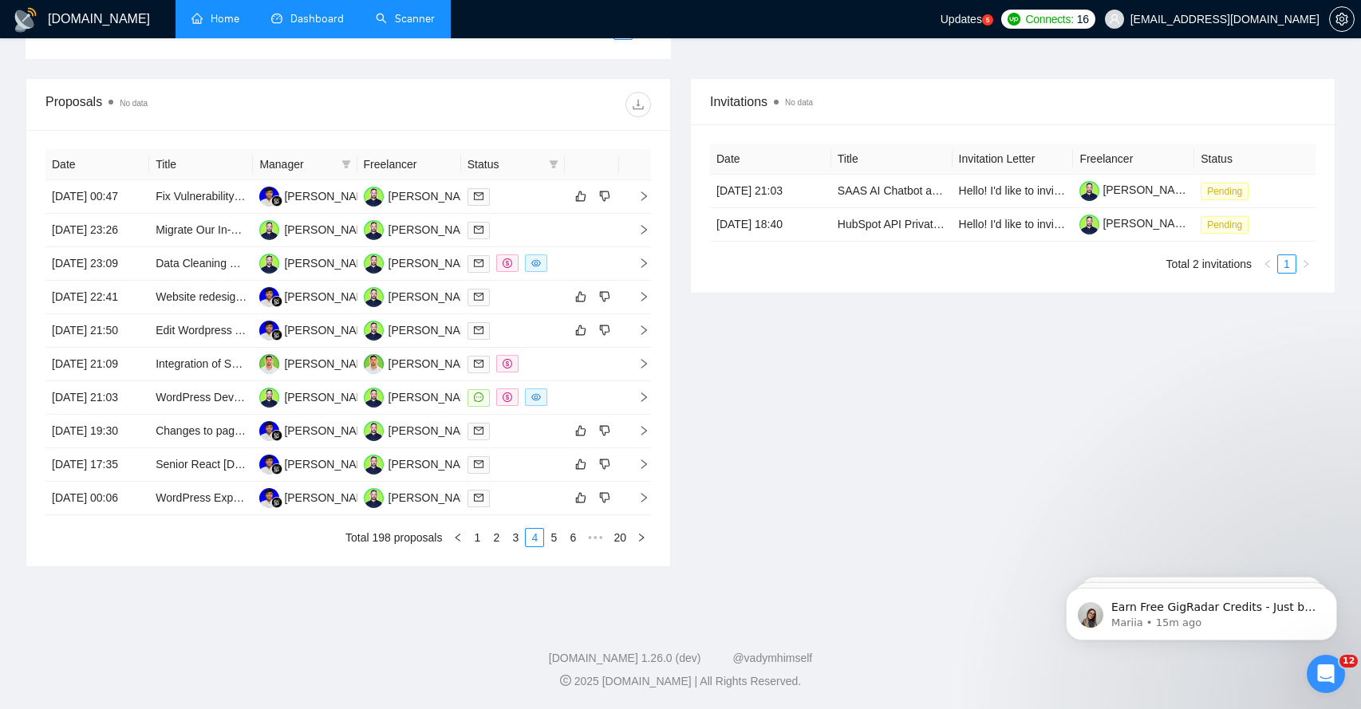  What do you see at coordinates (1134, 159) in the screenshot?
I see `th: Freelancer` at bounding box center [1134, 159].